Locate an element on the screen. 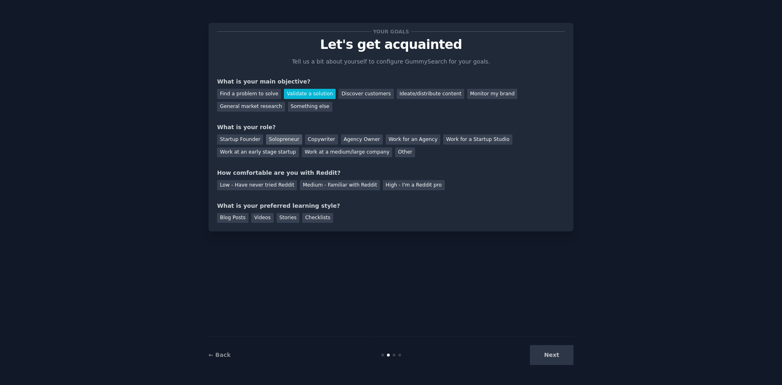 The image size is (782, 385). div: Solopreneur is located at coordinates (284, 139).